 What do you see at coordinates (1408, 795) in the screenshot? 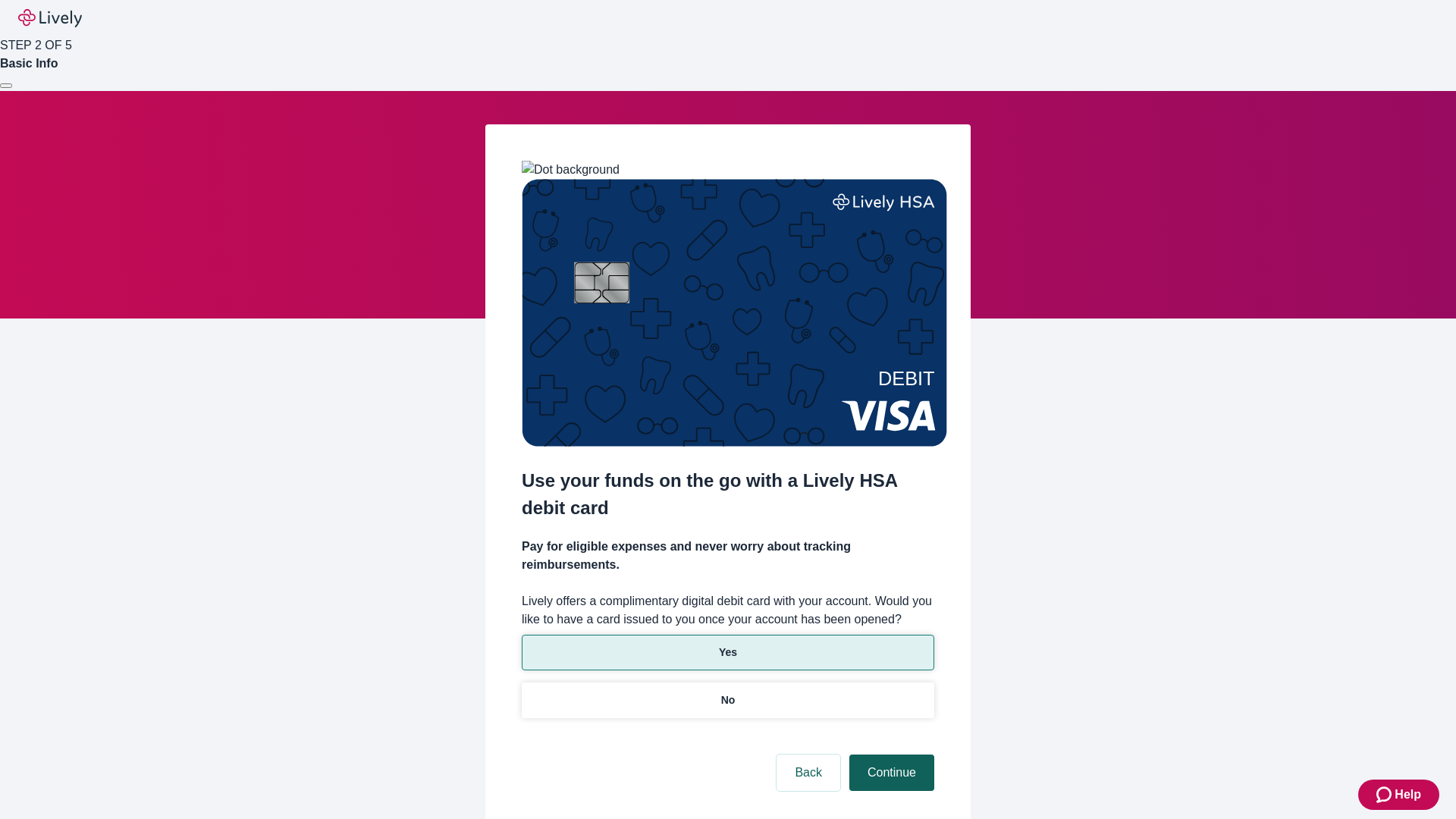
I see `span: Help` at bounding box center [1408, 795].